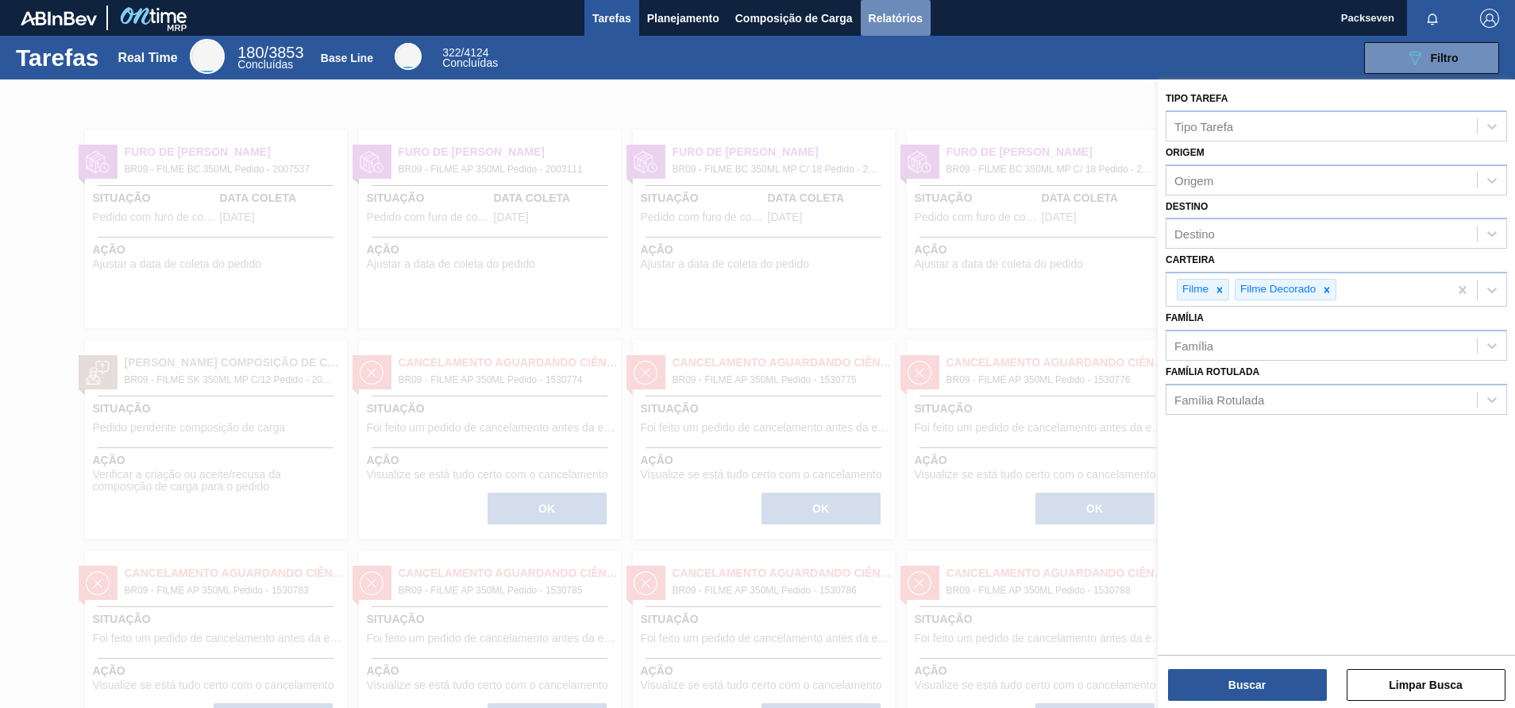  What do you see at coordinates (1195, 234) in the screenshot?
I see `div: Destino` at bounding box center [1195, 234].